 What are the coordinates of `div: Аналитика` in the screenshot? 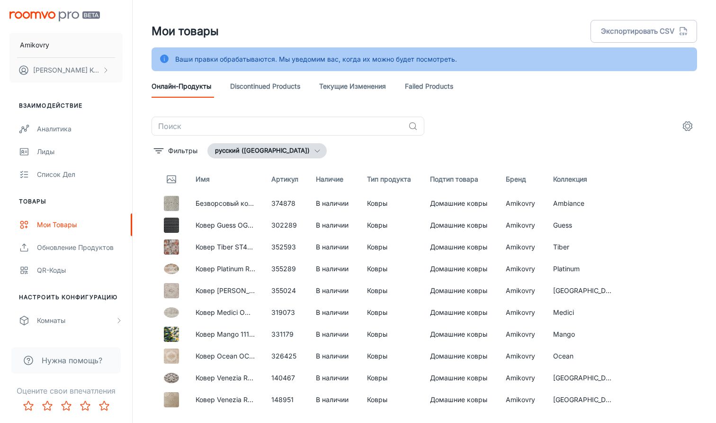 It's located at (80, 129).